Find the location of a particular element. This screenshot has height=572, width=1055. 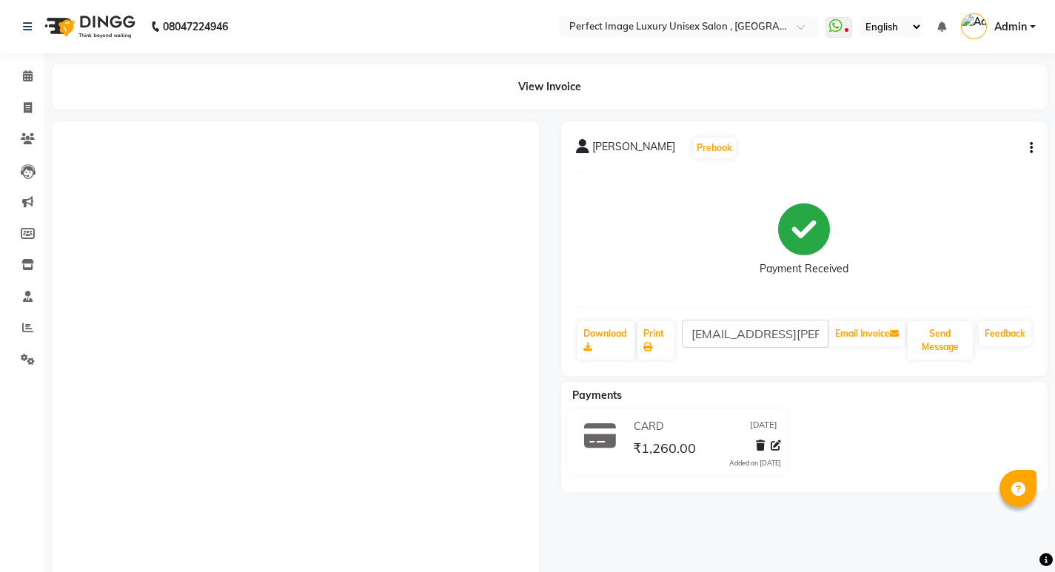

button: Email Invoice is located at coordinates (867, 334).